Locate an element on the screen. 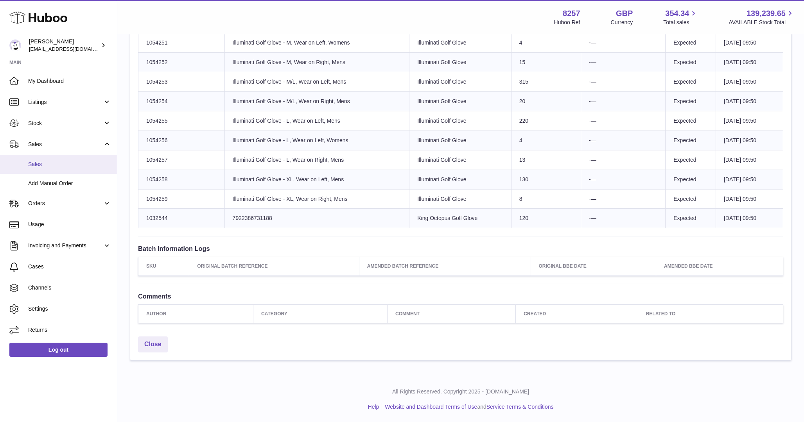 The image size is (804, 422). td: 1054259 is located at coordinates (181, 199).